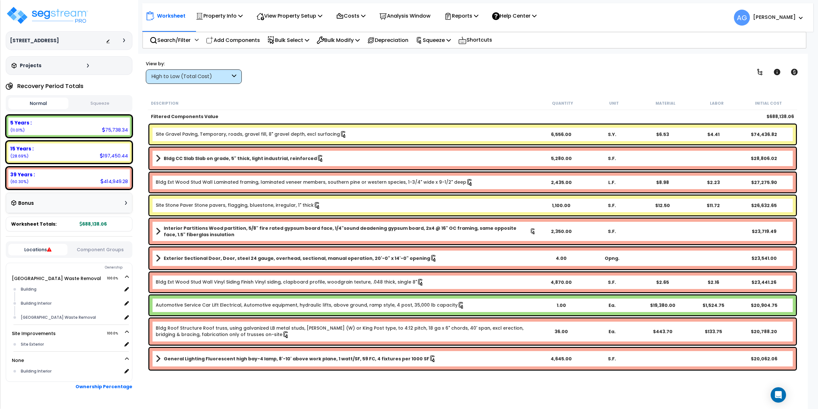 The width and height of the screenshot is (818, 409). I want to click on p: Property Info, so click(219, 16).